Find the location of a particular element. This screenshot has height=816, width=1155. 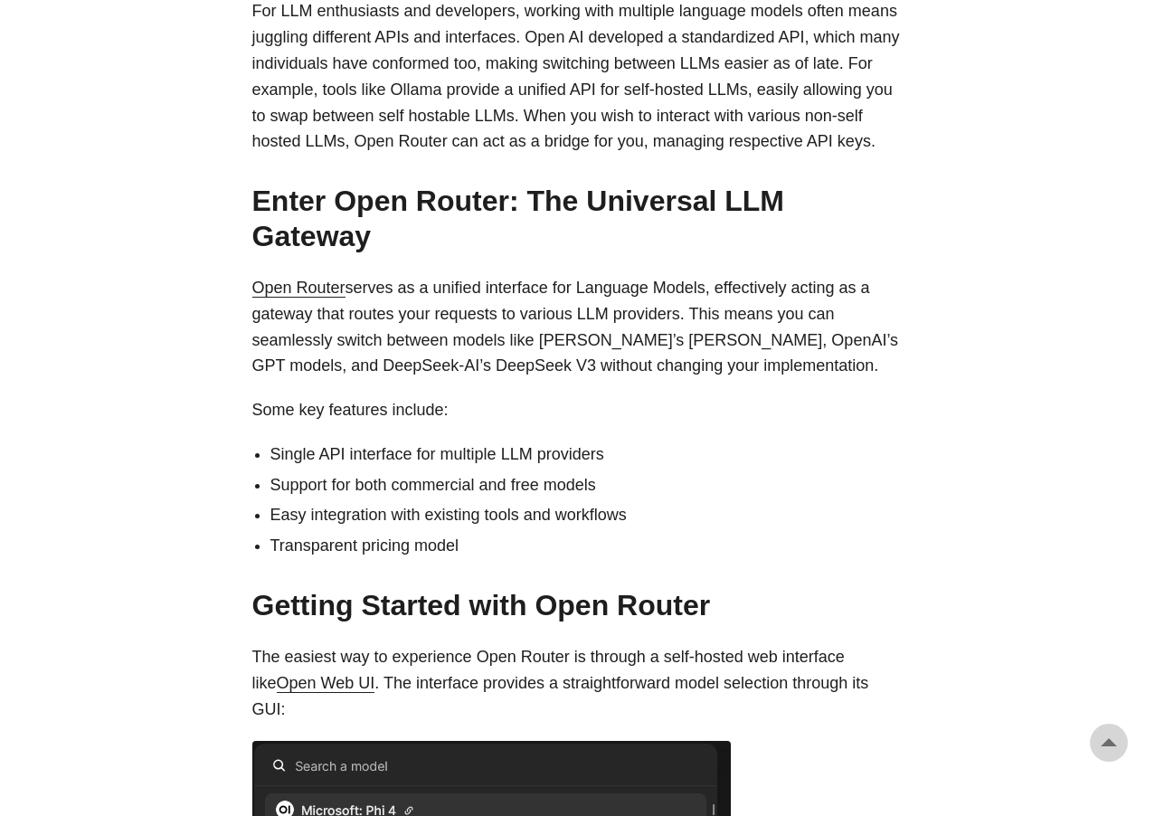

li: Support for both commercial and free models is located at coordinates (587, 485).